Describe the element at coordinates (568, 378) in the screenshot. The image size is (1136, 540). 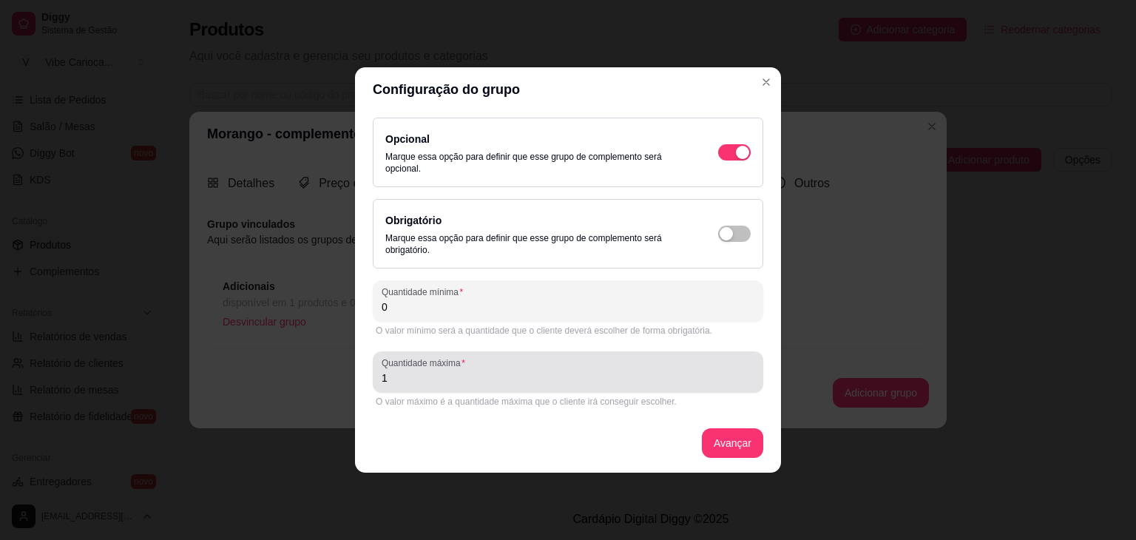
I see `input: Quantidade máxima` at that location.